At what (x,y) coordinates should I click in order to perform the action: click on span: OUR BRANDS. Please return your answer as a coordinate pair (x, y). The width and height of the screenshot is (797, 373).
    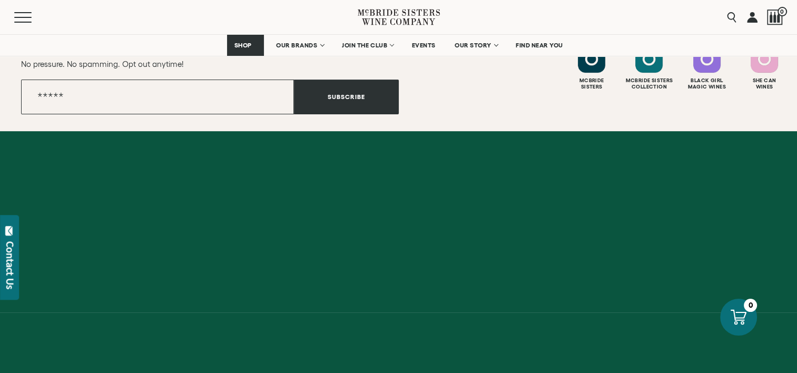
    Looking at the image, I should click on (297, 45).